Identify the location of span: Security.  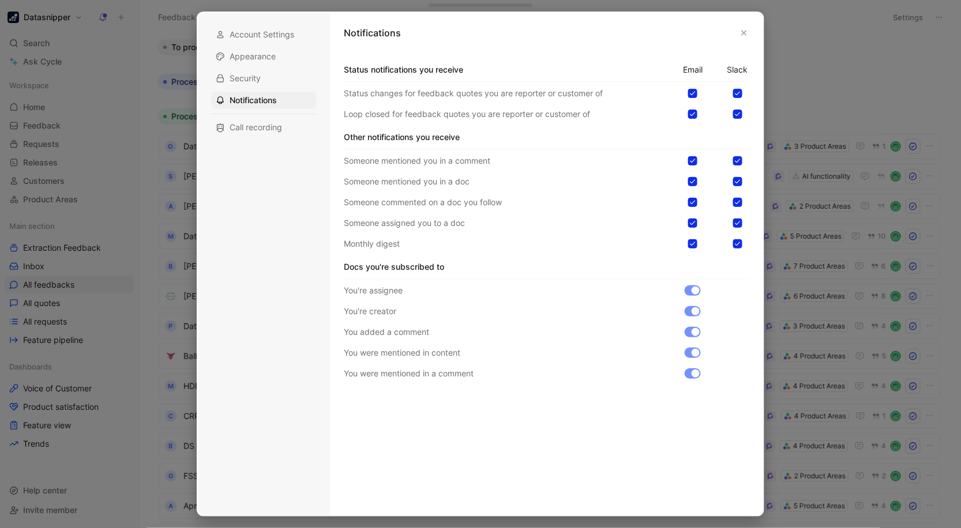
(245, 78).